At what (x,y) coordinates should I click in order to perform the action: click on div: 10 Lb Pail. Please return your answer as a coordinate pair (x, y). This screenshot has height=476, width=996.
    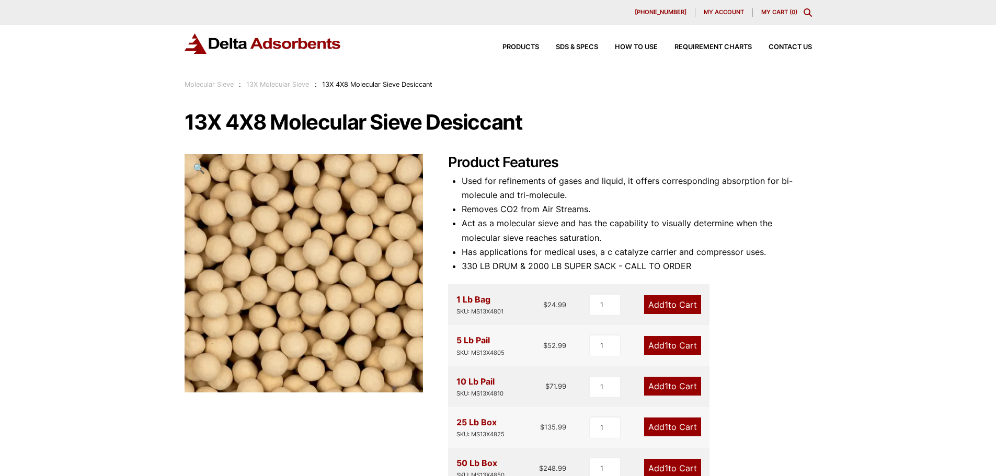
    Looking at the image, I should click on (480, 387).